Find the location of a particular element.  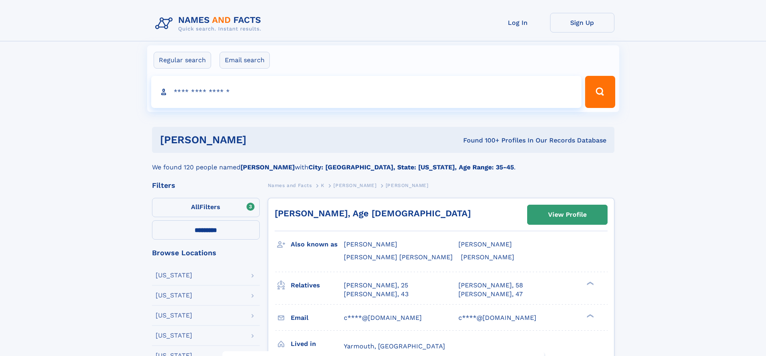

a: K is located at coordinates (322, 185).